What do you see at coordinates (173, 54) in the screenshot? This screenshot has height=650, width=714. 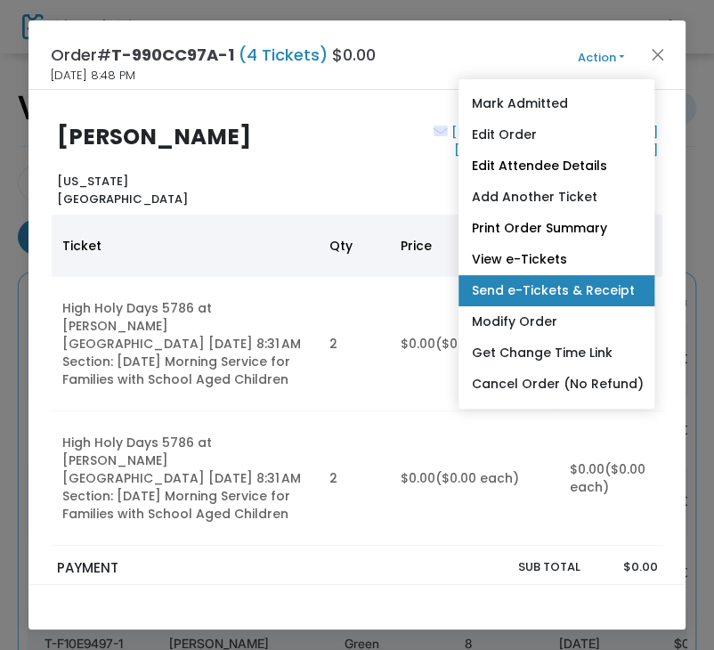 I see `span: T-990CC97A-1` at bounding box center [173, 54].